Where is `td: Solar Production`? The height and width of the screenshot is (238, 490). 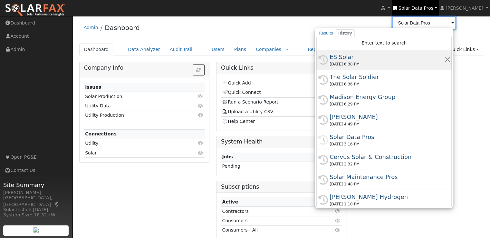
td: Solar Production is located at coordinates (135, 96).